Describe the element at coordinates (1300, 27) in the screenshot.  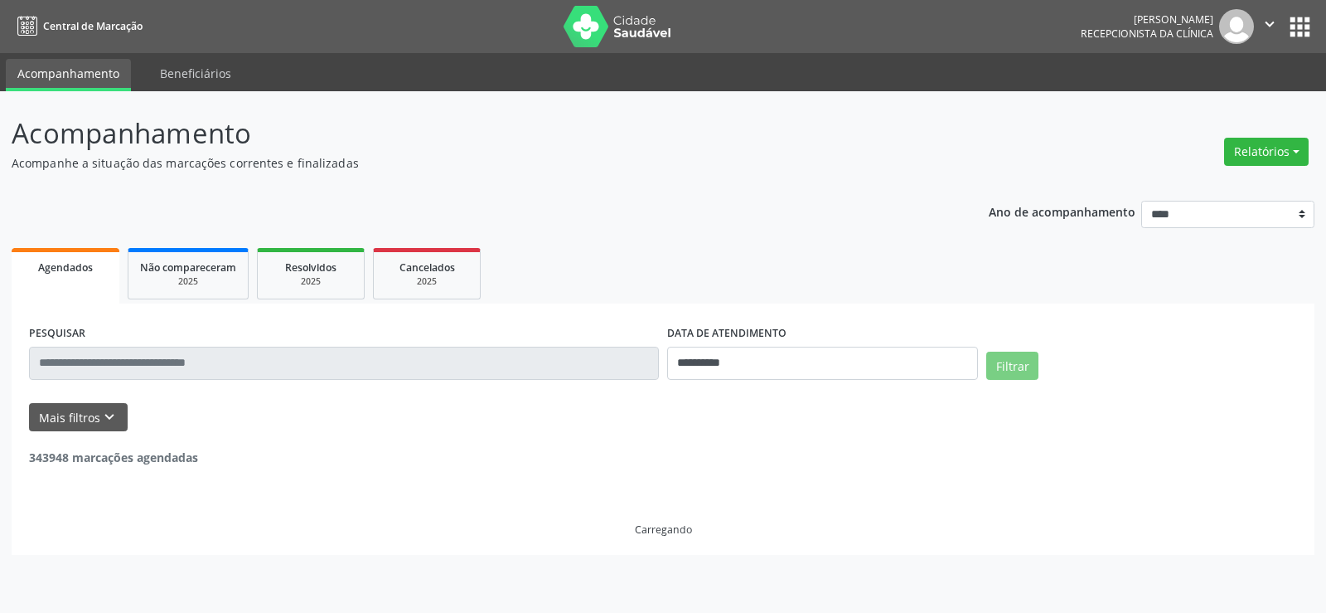
I see `button: apps` at that location.